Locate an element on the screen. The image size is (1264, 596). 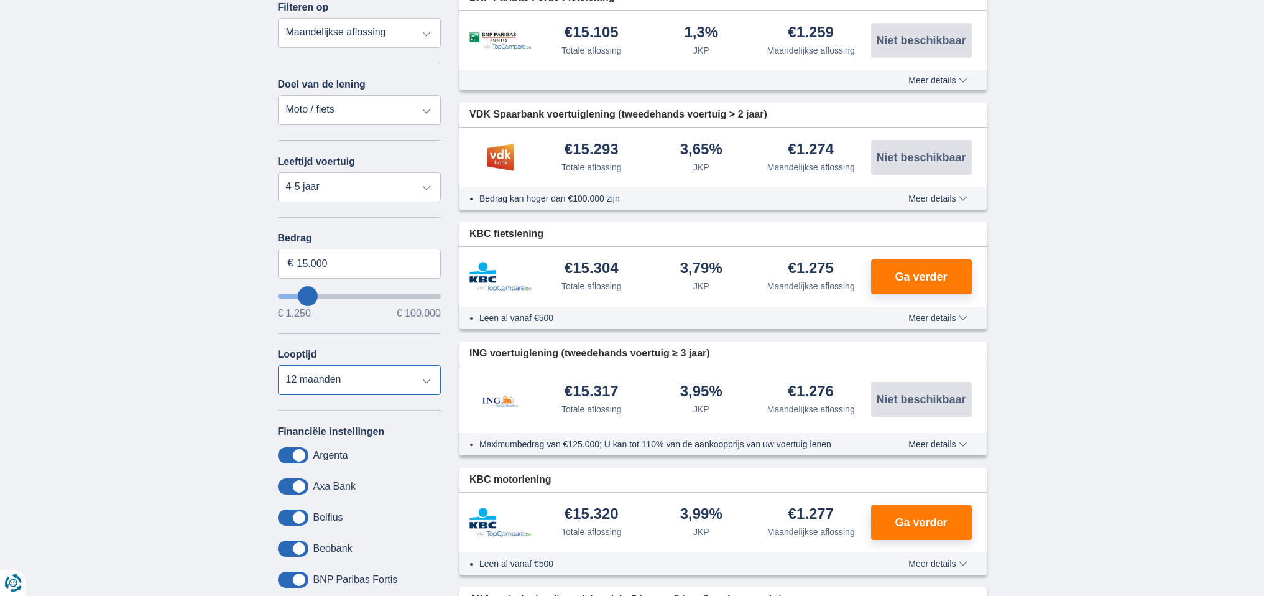
div: 3,95% is located at coordinates (701, 392).